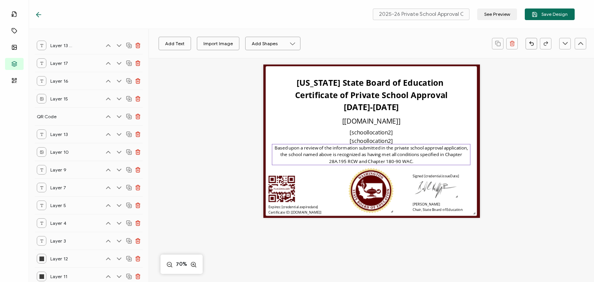  What do you see at coordinates (62, 241) in the screenshot?
I see `span: Layer 3` at bounding box center [62, 241].